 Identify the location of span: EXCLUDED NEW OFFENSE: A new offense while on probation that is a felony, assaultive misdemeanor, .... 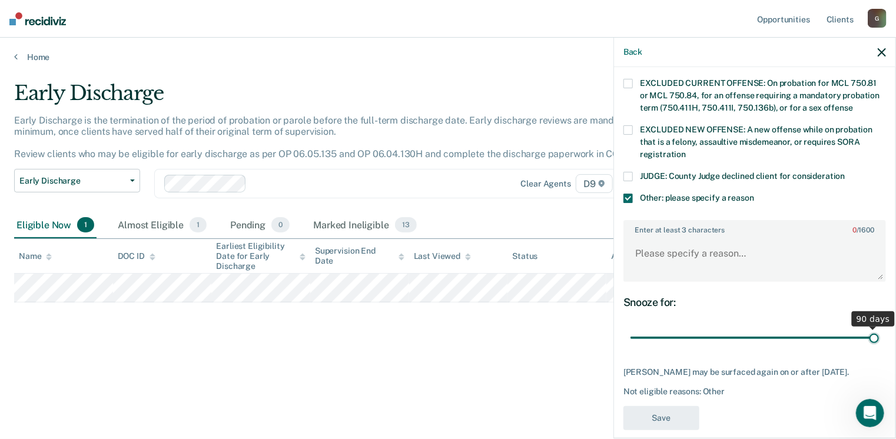
(756, 142).